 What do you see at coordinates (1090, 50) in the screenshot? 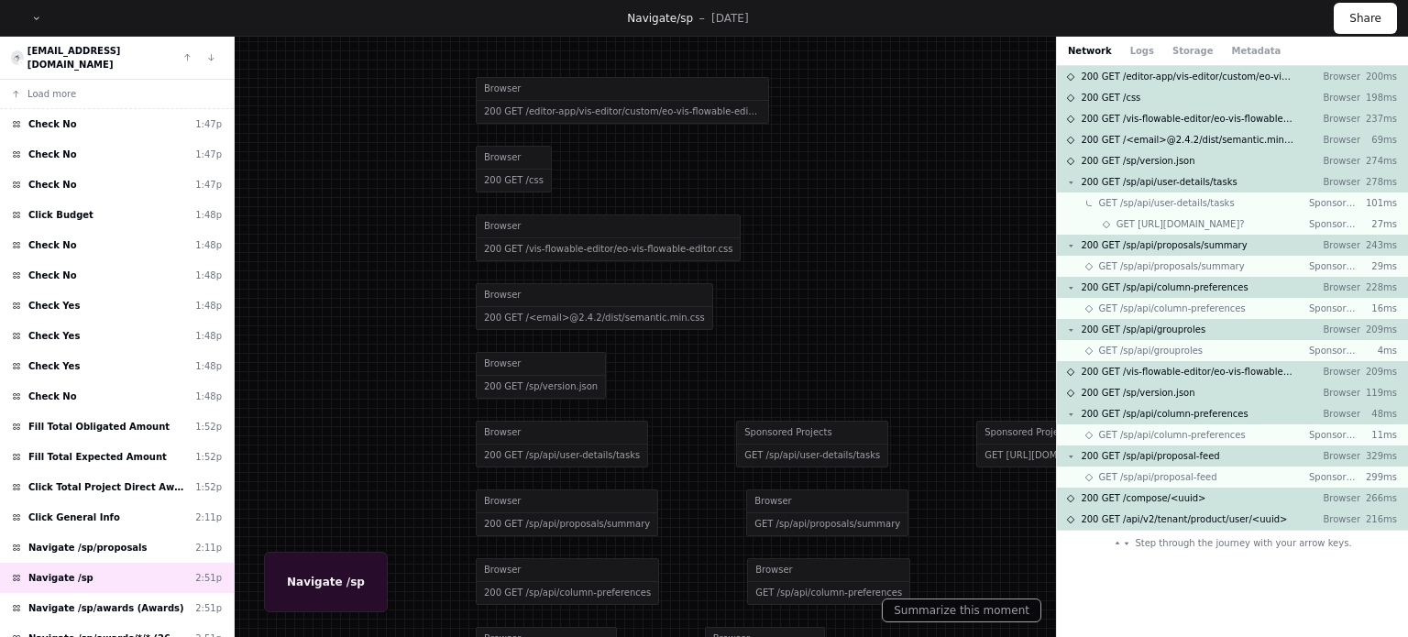
I see `button: Network` at bounding box center [1090, 50].